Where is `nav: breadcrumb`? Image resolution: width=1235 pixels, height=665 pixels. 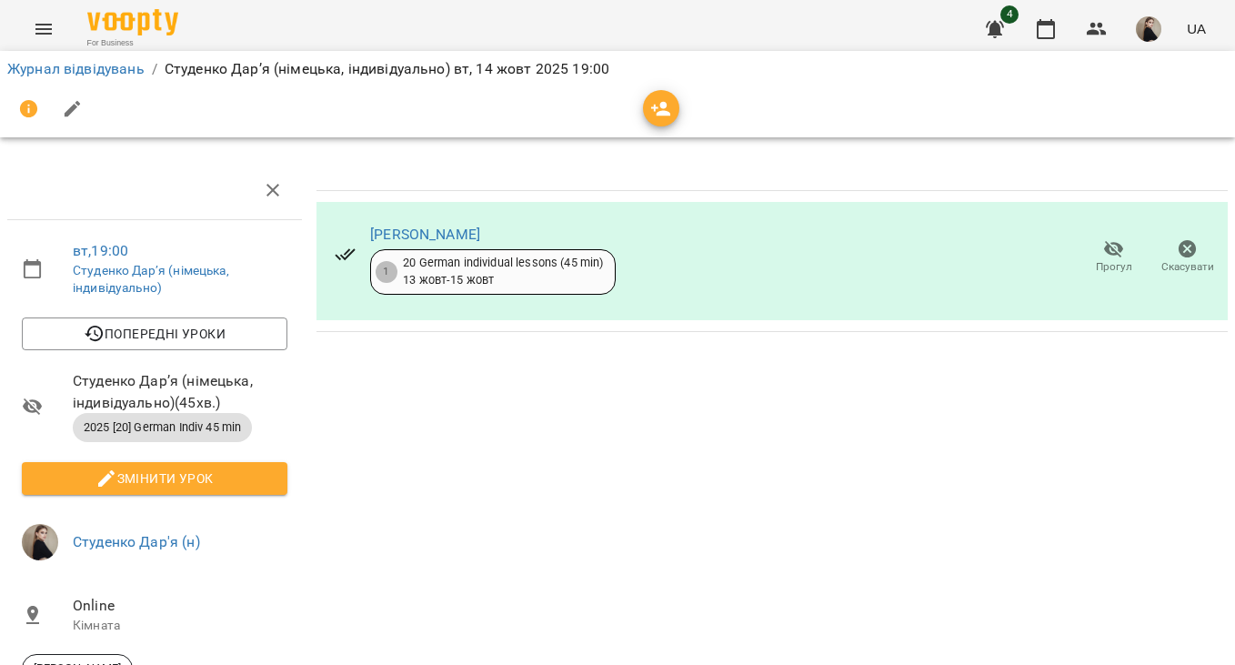
nav: breadcrumb is located at coordinates (617, 69).